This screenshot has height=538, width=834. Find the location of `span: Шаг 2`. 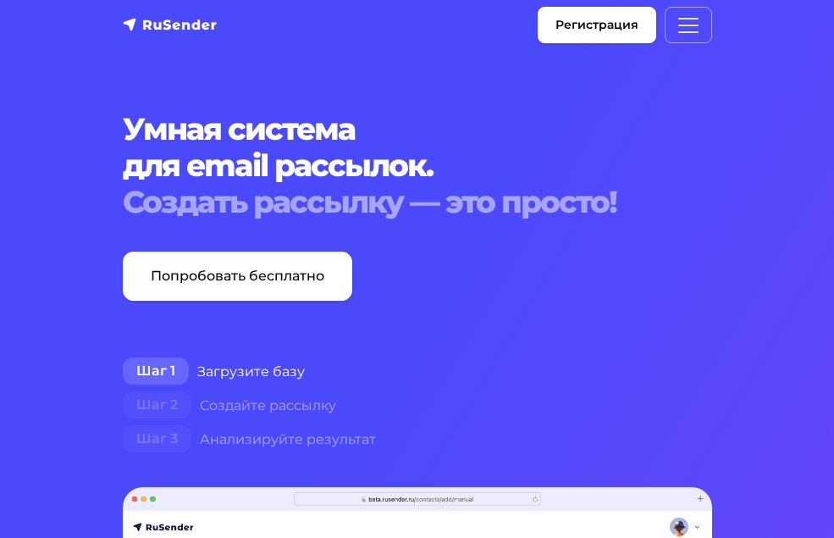

span: Шаг 2 is located at coordinates (157, 405).